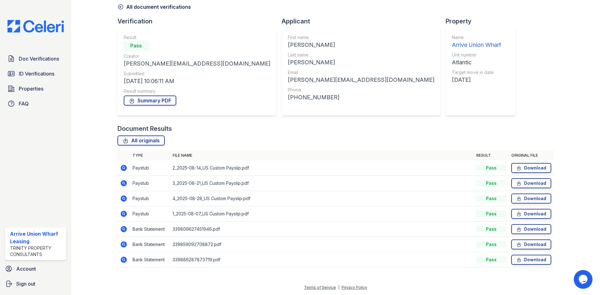 The height and width of the screenshot is (295, 600). What do you see at coordinates (197, 37) in the screenshot?
I see `div: Result` at bounding box center [197, 37].